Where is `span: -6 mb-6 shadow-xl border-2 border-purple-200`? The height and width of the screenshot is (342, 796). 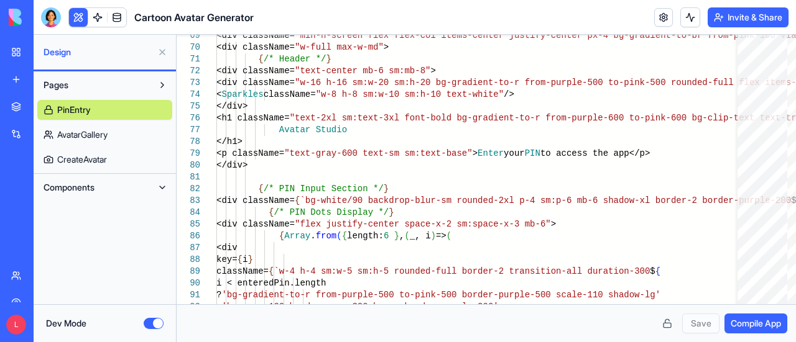 span: -6 mb-6 shadow-xl border-2 border-purple-200 is located at coordinates (676, 201).